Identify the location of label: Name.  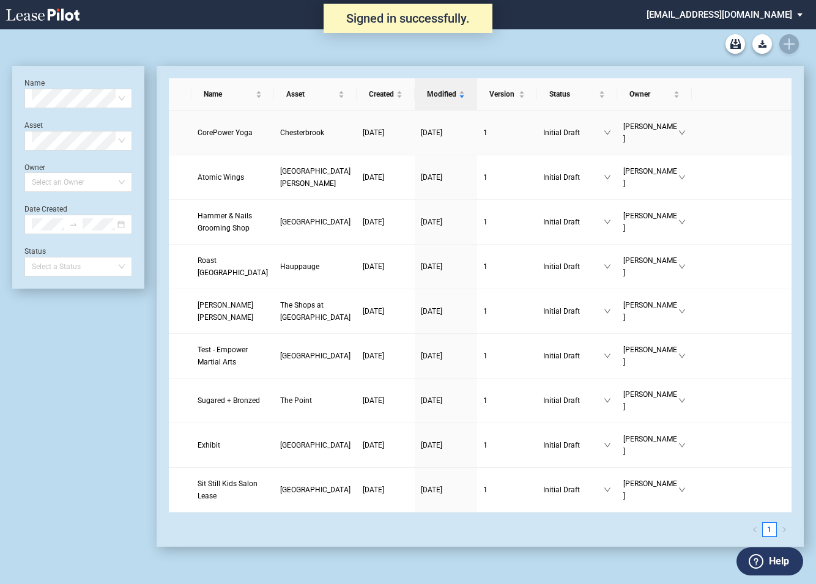
(34, 83).